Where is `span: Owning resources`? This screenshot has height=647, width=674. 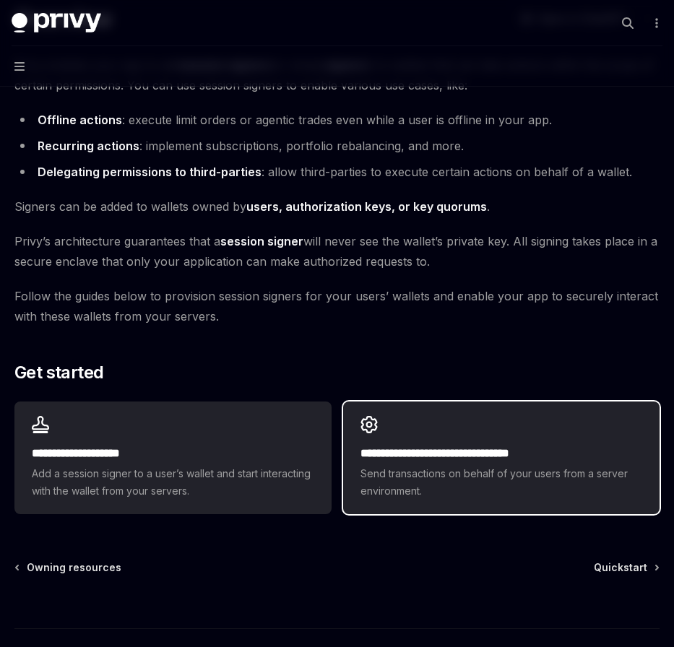 span: Owning resources is located at coordinates (74, 568).